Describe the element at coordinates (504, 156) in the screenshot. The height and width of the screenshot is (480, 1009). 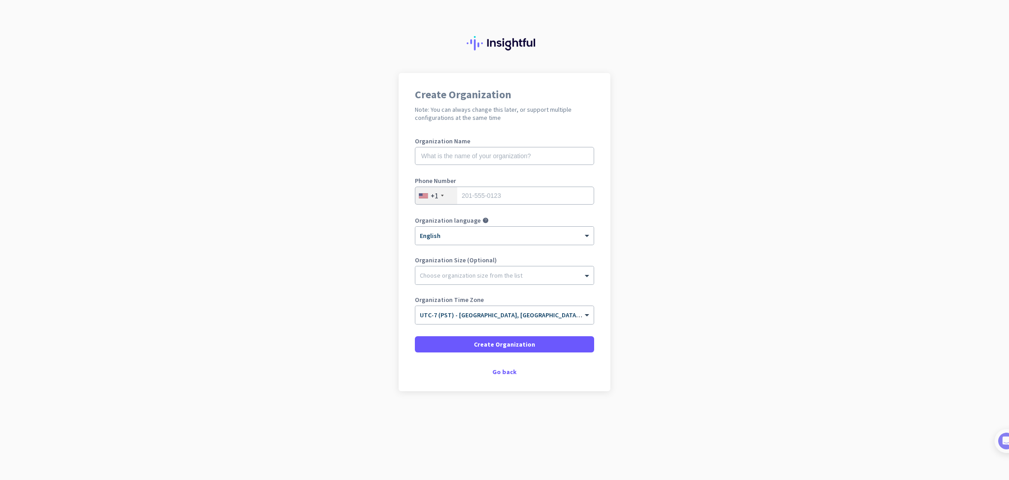
I see `input: What is the name of your organization?` at that location.